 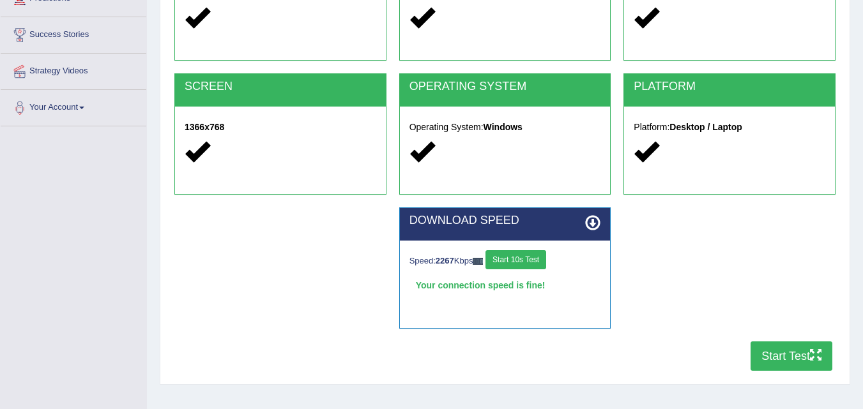 I want to click on button: Start 10s Test, so click(x=515, y=260).